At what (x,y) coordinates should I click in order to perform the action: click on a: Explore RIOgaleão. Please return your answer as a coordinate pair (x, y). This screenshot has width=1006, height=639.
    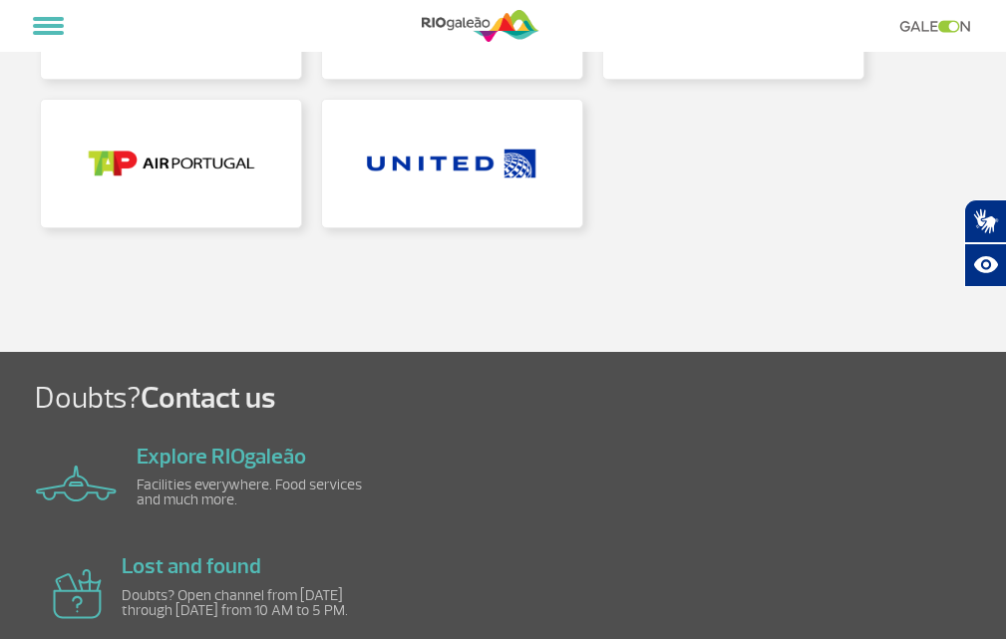
    Looking at the image, I should click on (221, 456).